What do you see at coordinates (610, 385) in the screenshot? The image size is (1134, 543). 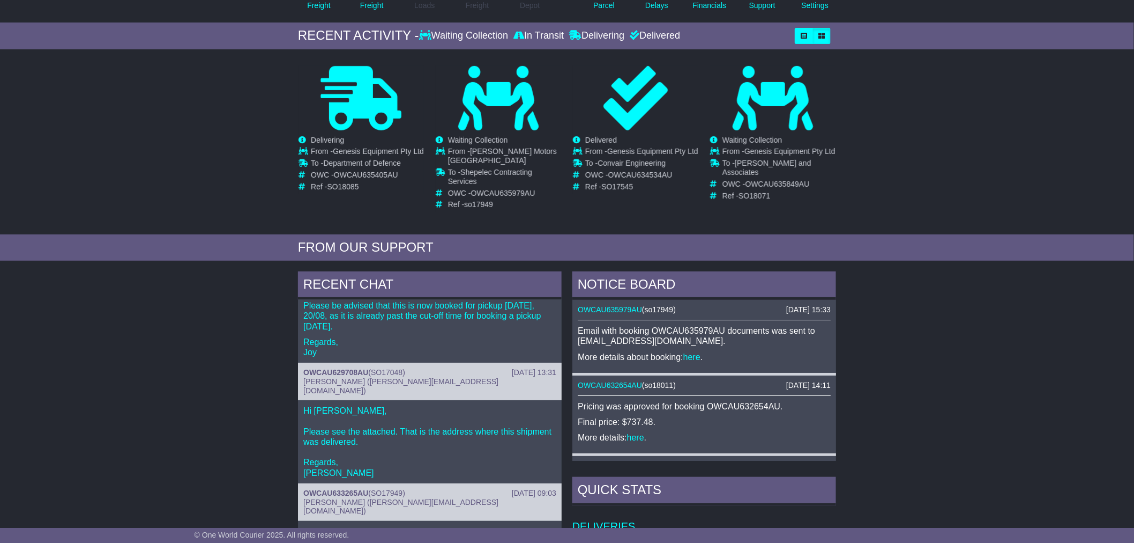 I see `a: OWCAU632654AU` at bounding box center [610, 385].